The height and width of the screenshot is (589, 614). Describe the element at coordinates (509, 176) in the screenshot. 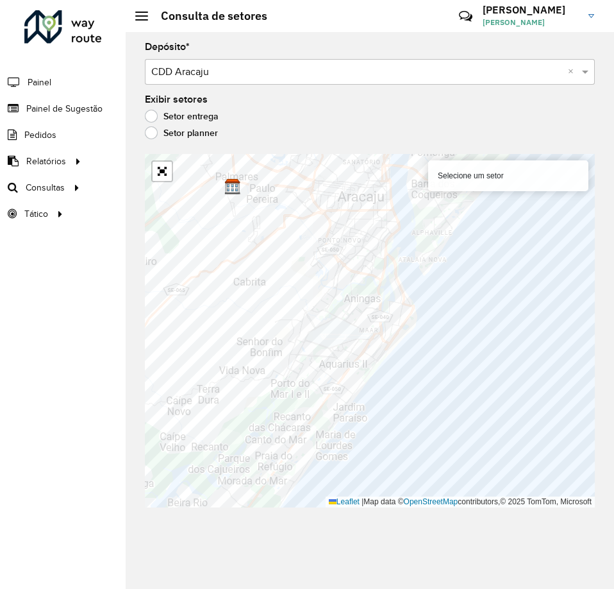

I see `div: Selecione um setor` at that location.